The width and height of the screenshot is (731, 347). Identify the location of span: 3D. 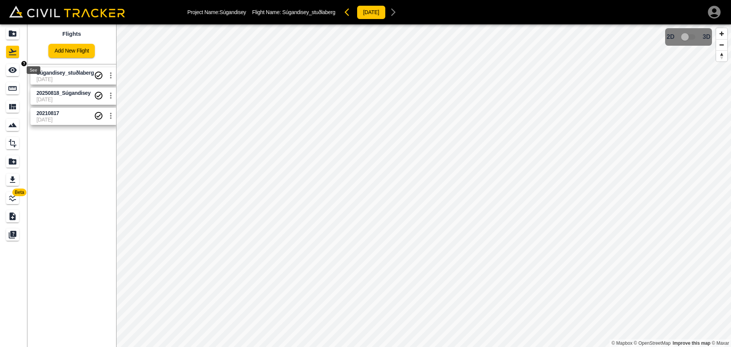
(707, 37).